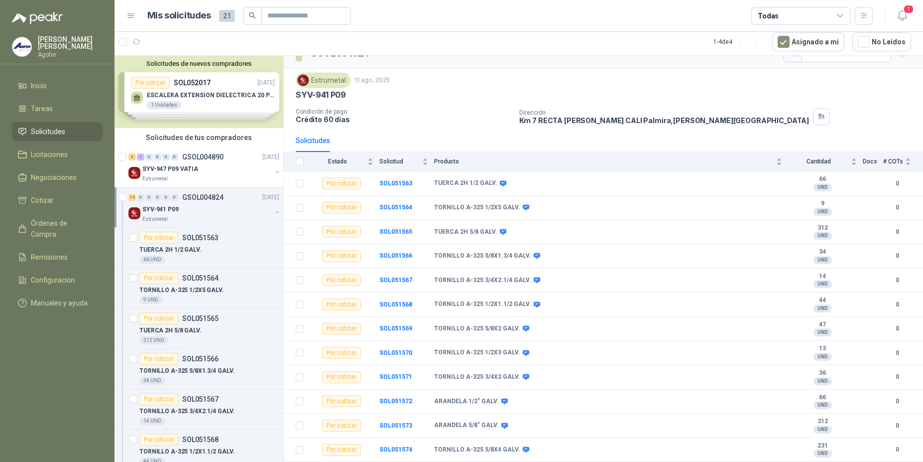 This screenshot has width=923, height=462. Describe the element at coordinates (396, 207) in the screenshot. I see `b: SOL051564` at that location.